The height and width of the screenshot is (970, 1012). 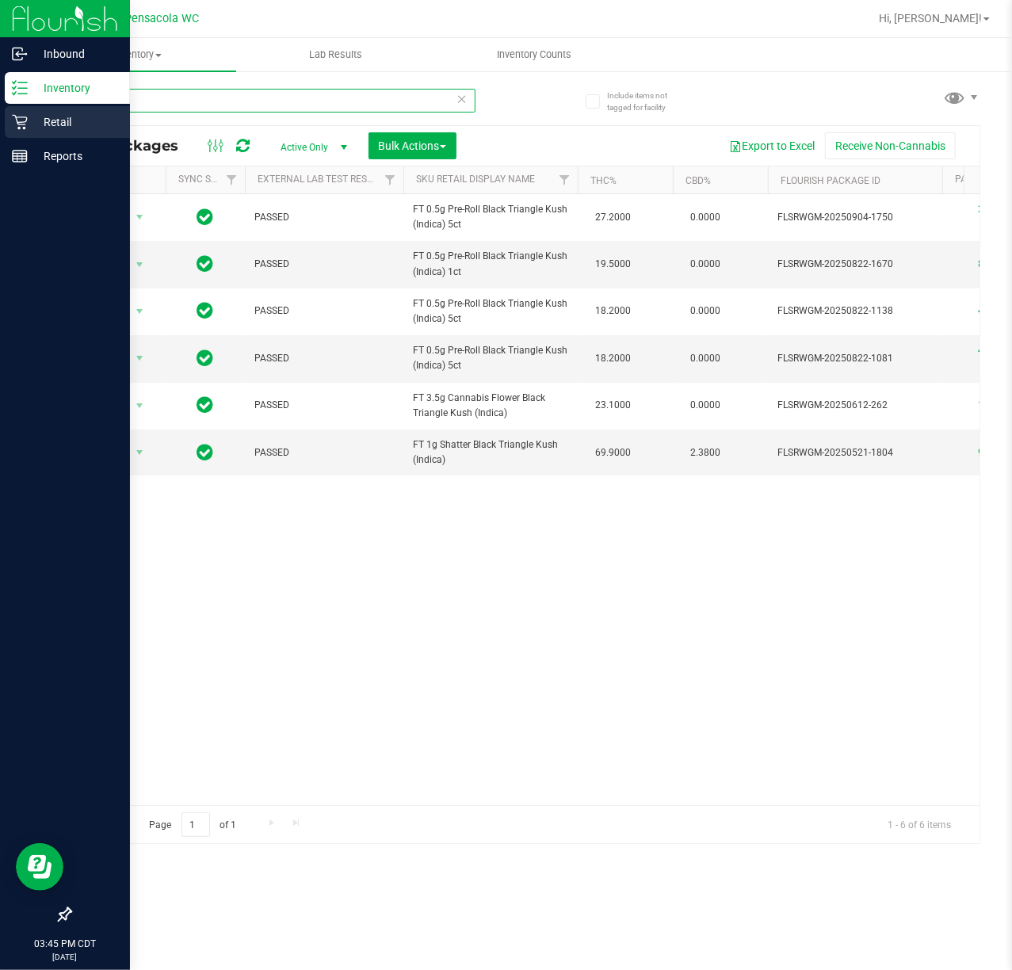 What do you see at coordinates (193, 825) in the screenshot?
I see `span: Page of 1` at bounding box center [193, 825].